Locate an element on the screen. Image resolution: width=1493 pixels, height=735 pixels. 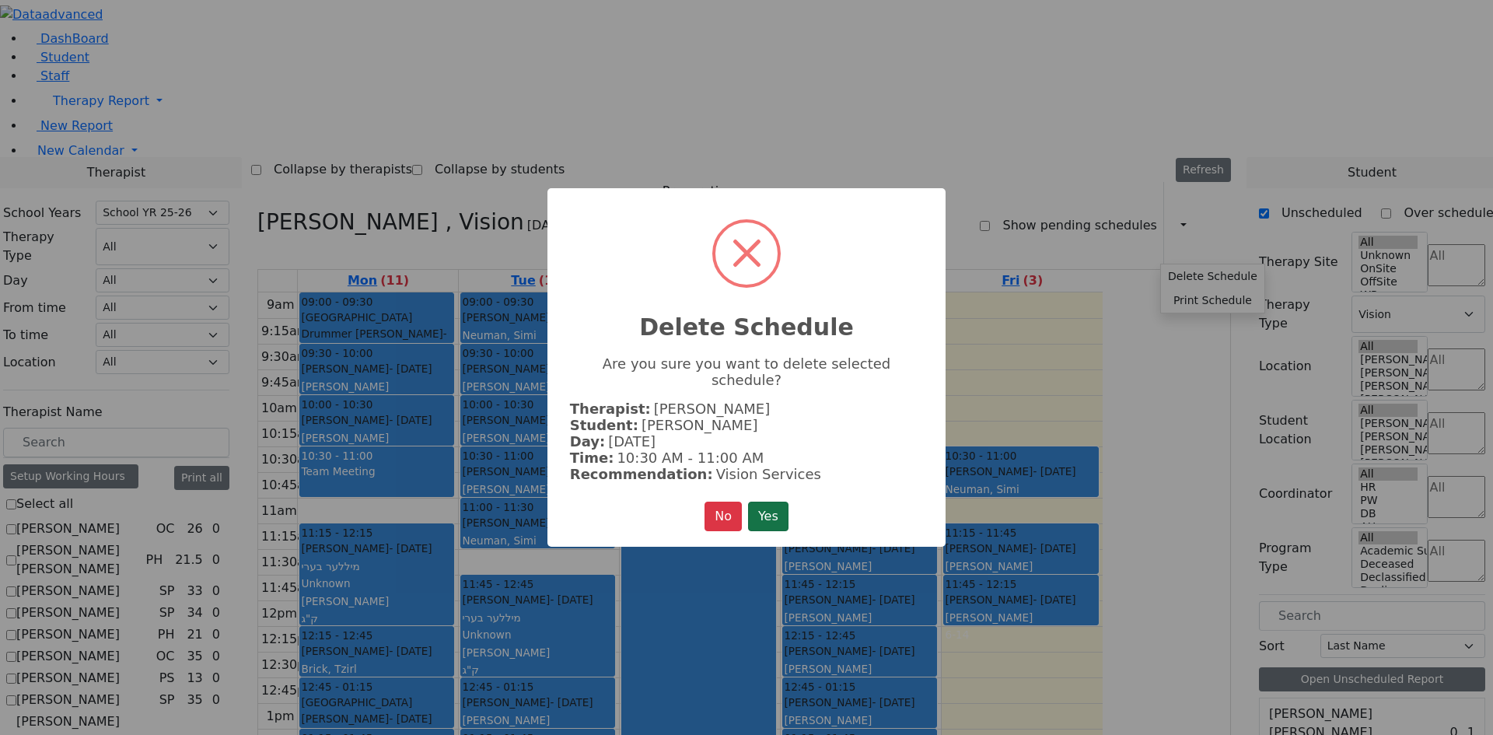
strong: Therapist: is located at coordinates (610, 408).